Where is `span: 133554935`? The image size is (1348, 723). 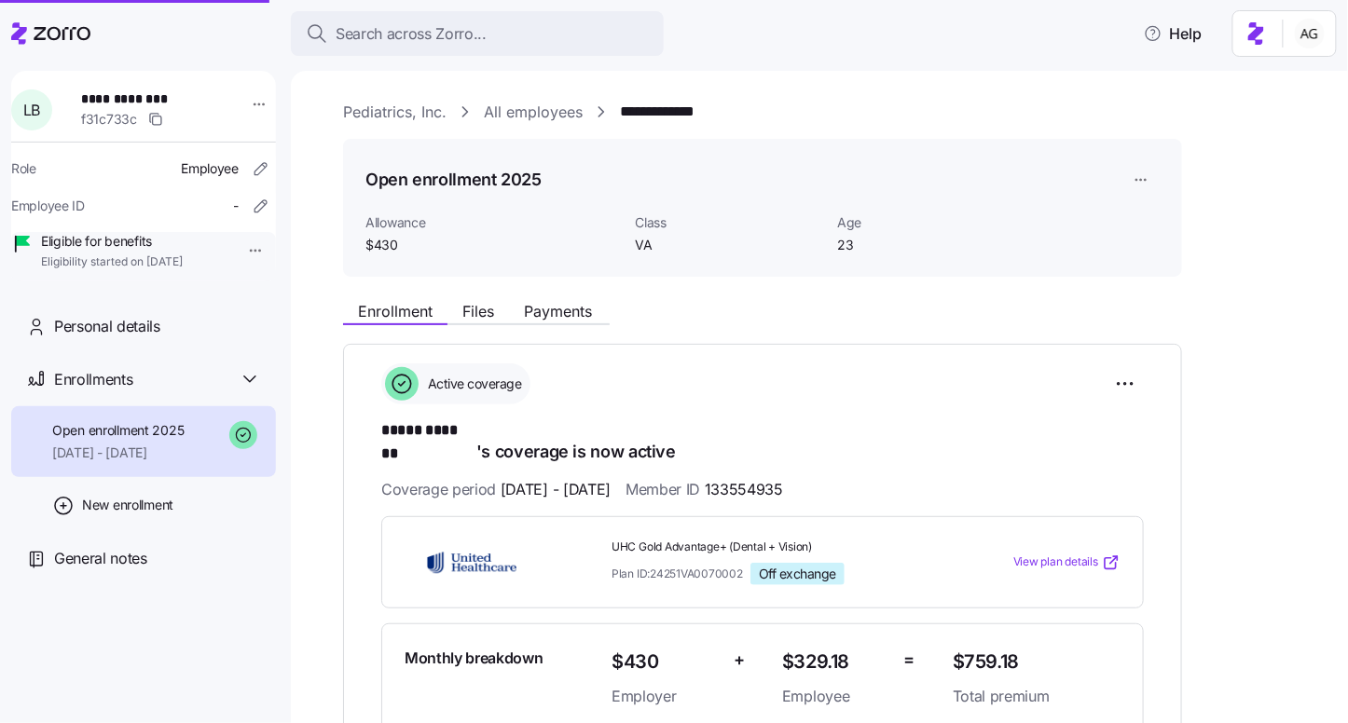
span: 133554935 is located at coordinates (744, 489).